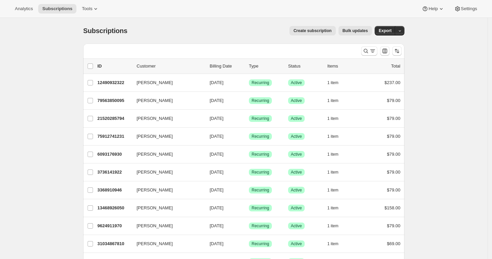 The height and width of the screenshot is (259, 492). What do you see at coordinates (305, 66) in the screenshot?
I see `p: Status` at bounding box center [305, 66].